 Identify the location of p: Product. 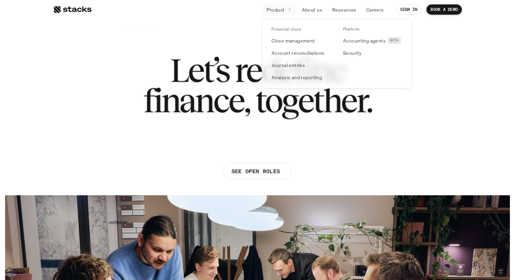
(276, 10).